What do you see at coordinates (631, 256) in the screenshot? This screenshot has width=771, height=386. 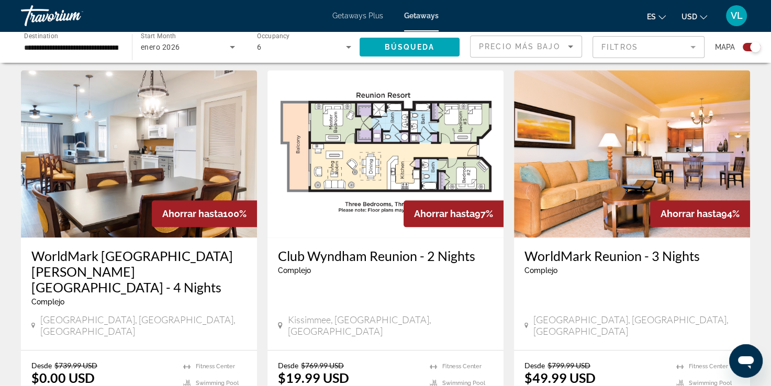 I see `h3: WorldMark Reunion - 3 Nights` at bounding box center [631, 256].